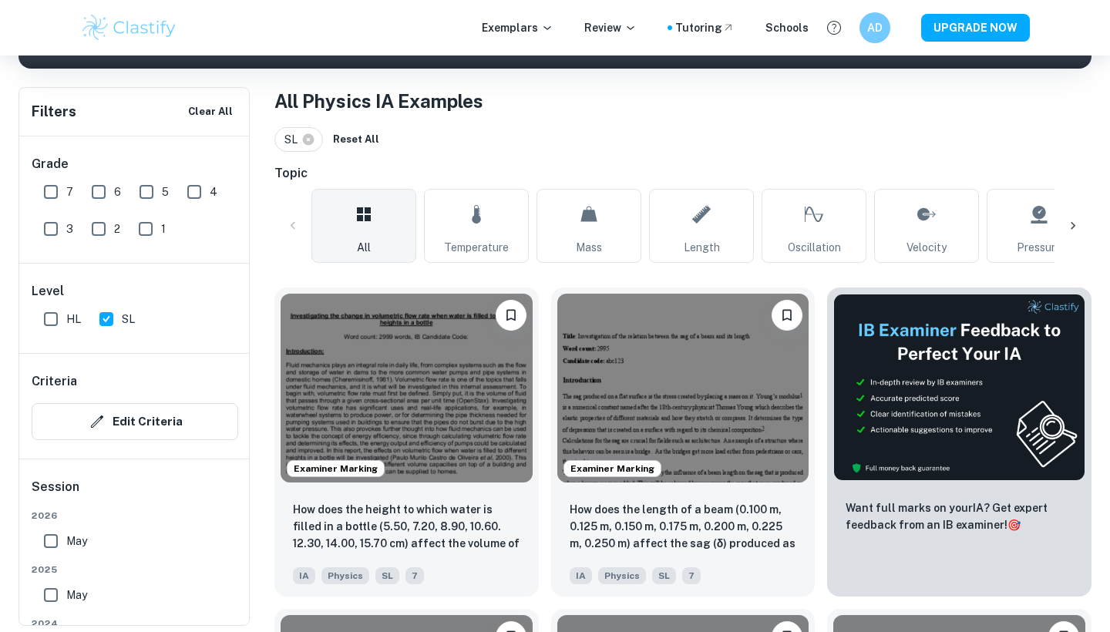  I want to click on div: SL, so click(298, 140).